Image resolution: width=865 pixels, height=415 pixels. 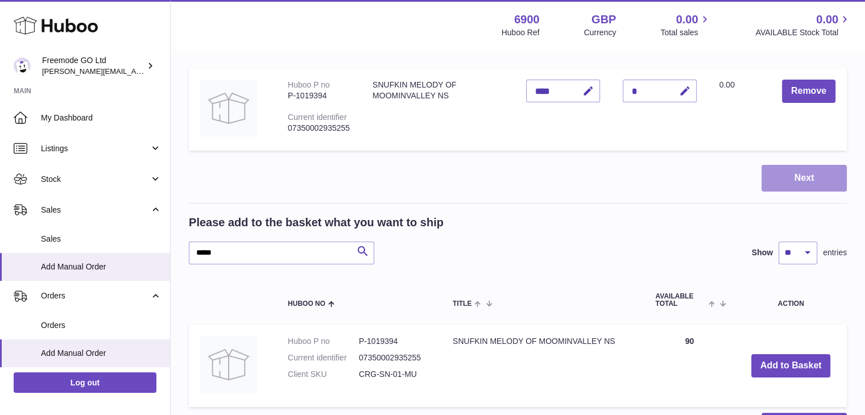 What do you see at coordinates (323, 341) in the screenshot?
I see `dt: Huboo P no` at bounding box center [323, 341].